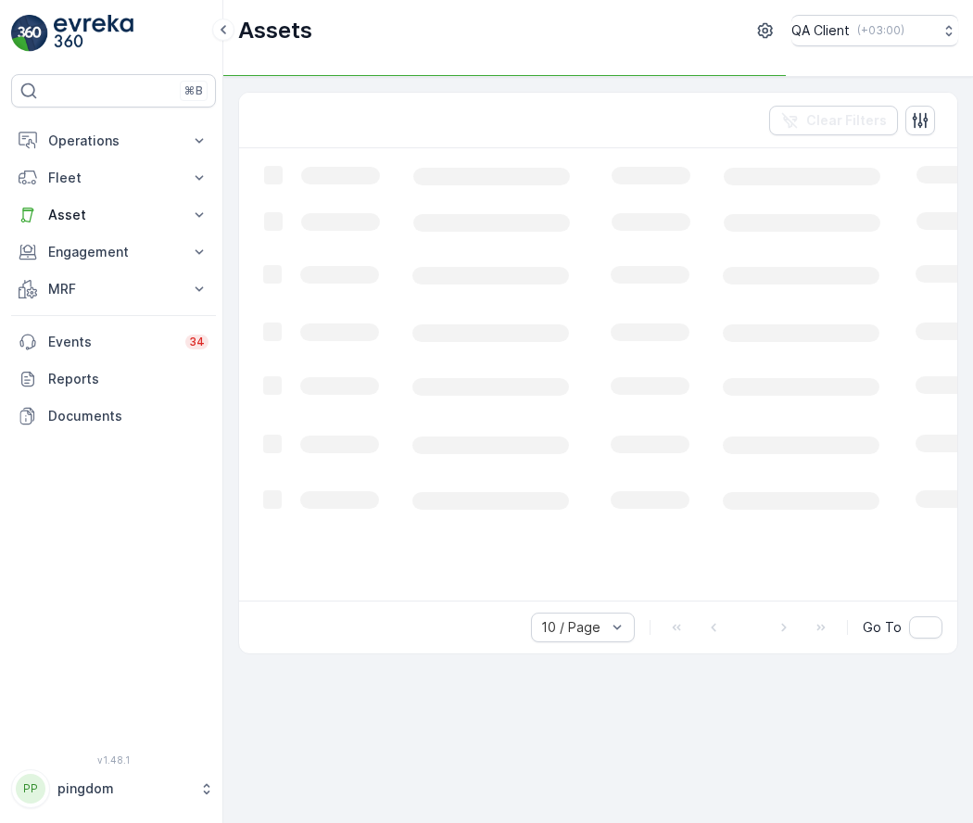  Describe the element at coordinates (882, 627) in the screenshot. I see `span: Go To` at that location.